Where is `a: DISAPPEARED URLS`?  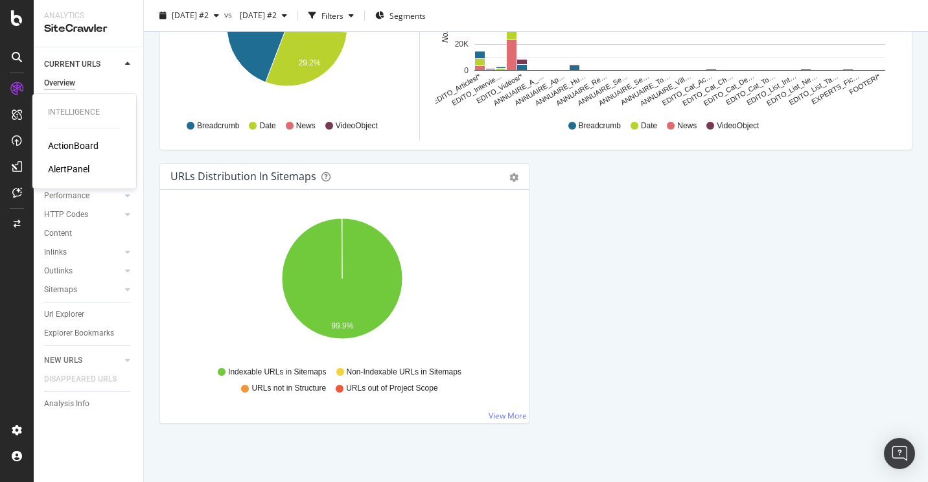 a: DISAPPEARED URLS is located at coordinates (87, 379).